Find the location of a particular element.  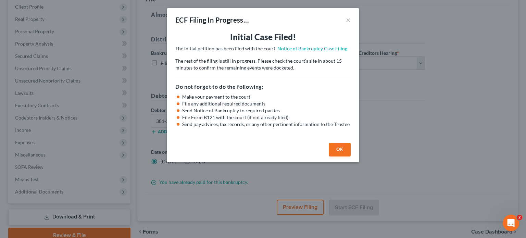

li: File Form B121 with the court (if not already filed) is located at coordinates (267, 118).